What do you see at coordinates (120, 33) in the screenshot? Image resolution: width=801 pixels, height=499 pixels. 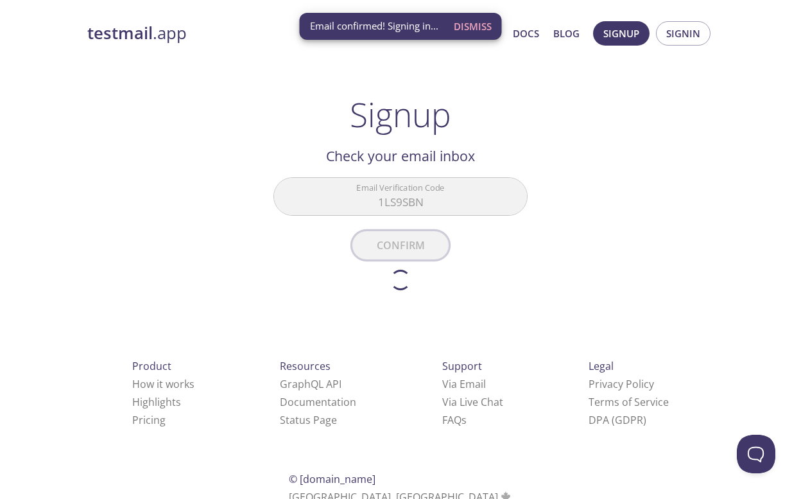 I see `strong: testmail` at bounding box center [120, 33].